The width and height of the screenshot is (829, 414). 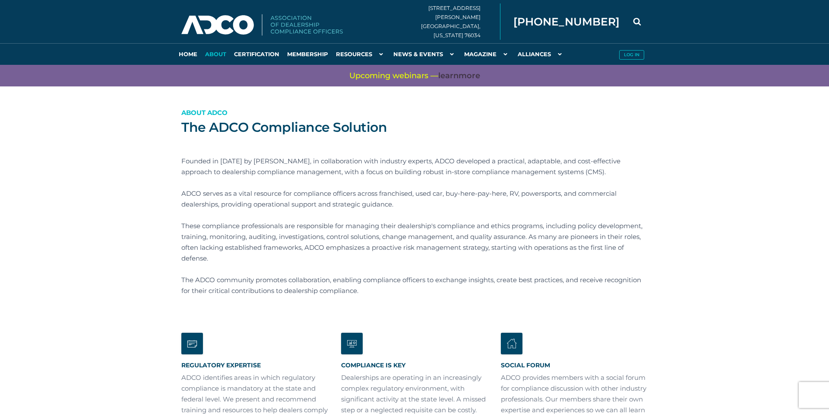 I want to click on span: Upcoming webinars —, so click(x=414, y=76).